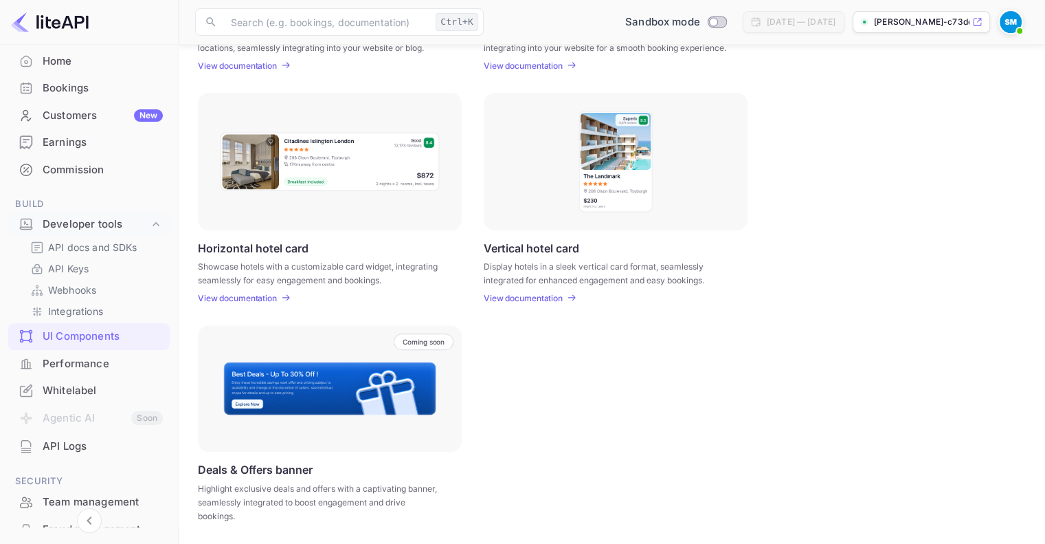 This screenshot has width=1045, height=544. Describe the element at coordinates (94, 268) in the screenshot. I see `a: API Keys` at that location.